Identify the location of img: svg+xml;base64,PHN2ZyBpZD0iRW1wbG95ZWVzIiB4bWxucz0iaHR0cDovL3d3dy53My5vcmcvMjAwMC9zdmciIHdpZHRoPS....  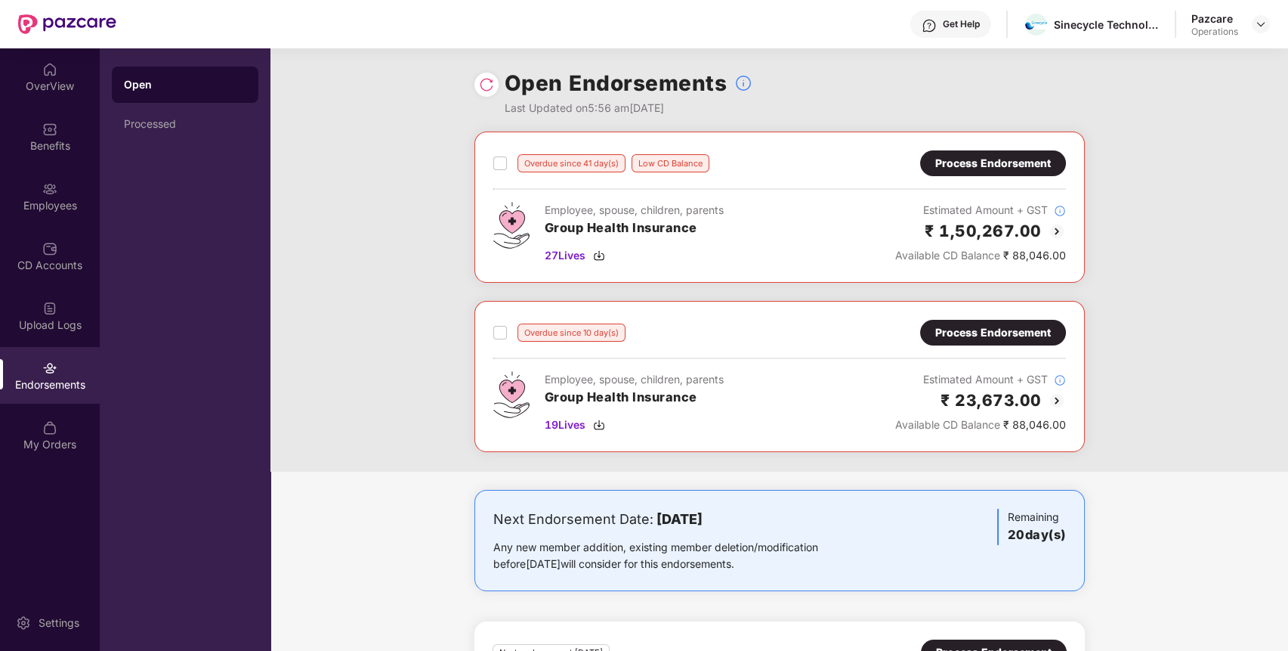
(50, 189).